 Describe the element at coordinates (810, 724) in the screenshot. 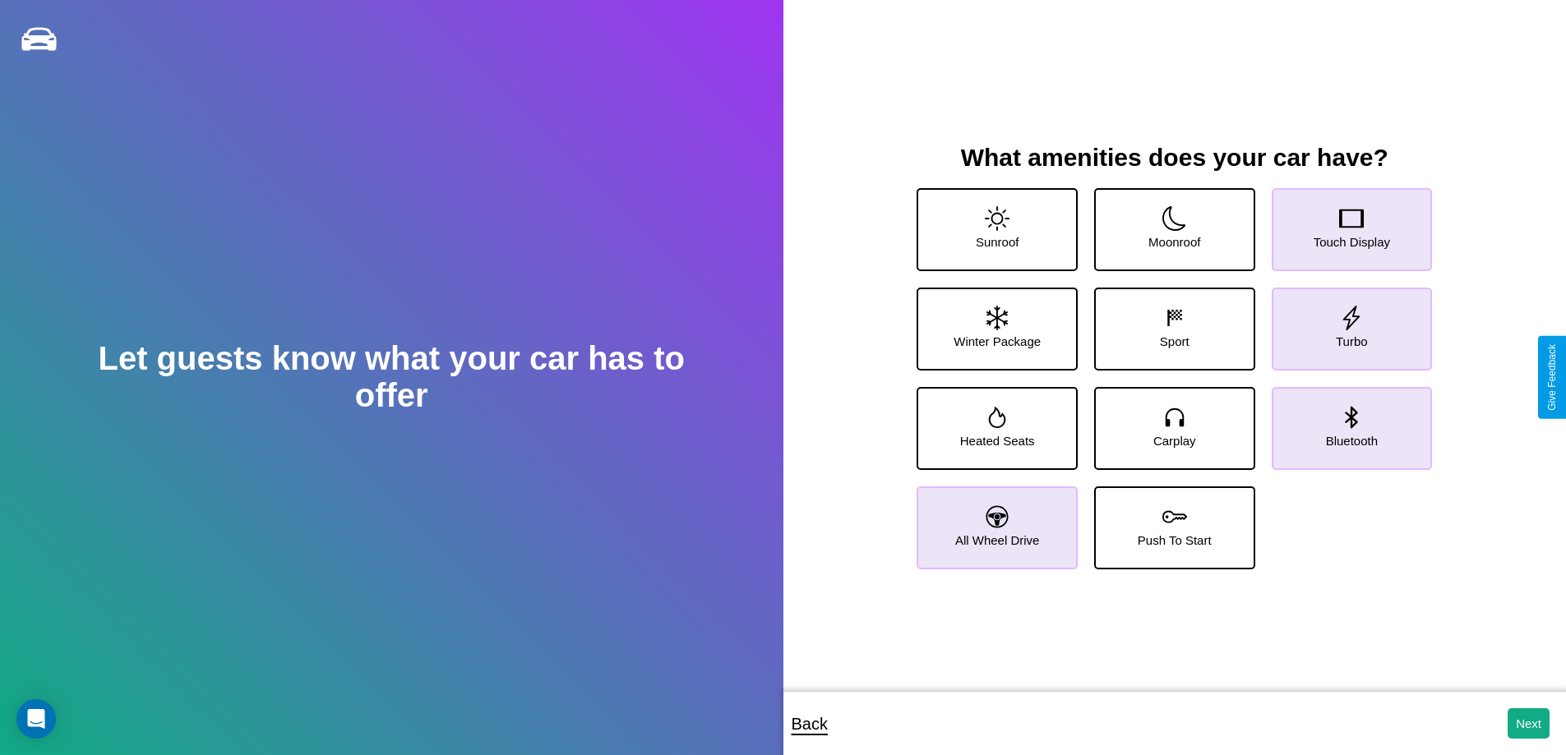

I see `p: Back` at that location.